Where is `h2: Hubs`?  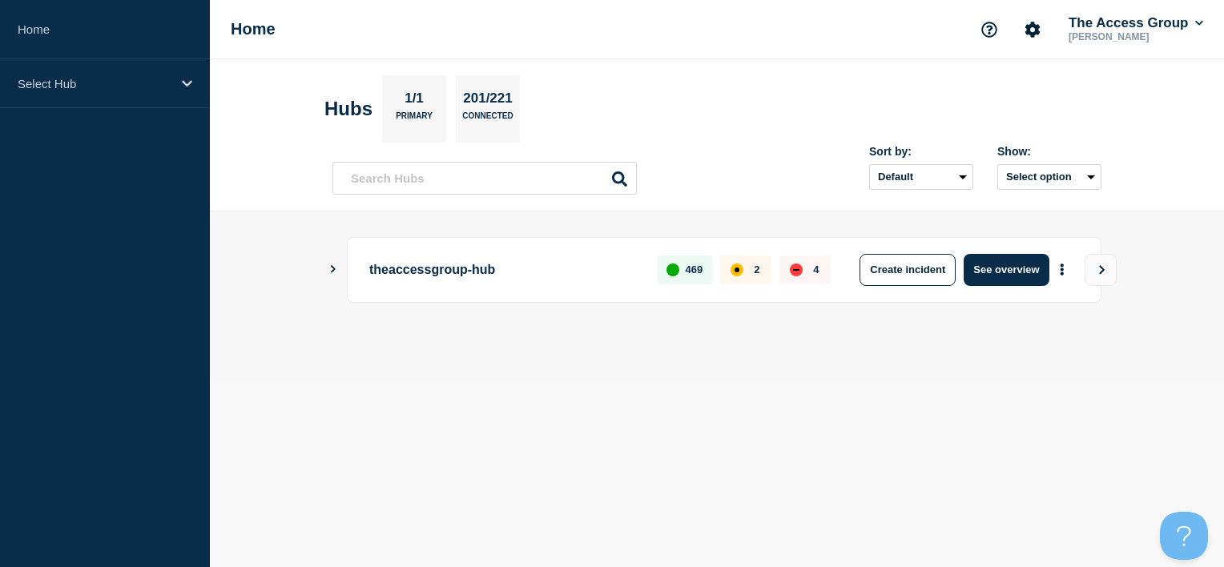 h2: Hubs is located at coordinates (348, 109).